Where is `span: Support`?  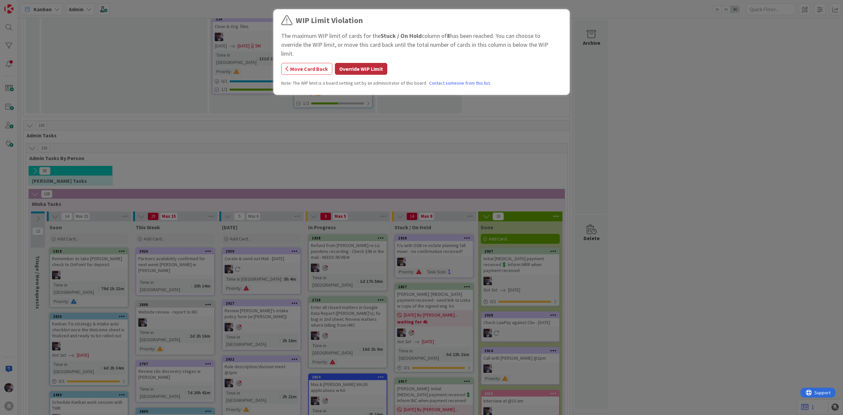
span: Support is located at coordinates (22, 5).